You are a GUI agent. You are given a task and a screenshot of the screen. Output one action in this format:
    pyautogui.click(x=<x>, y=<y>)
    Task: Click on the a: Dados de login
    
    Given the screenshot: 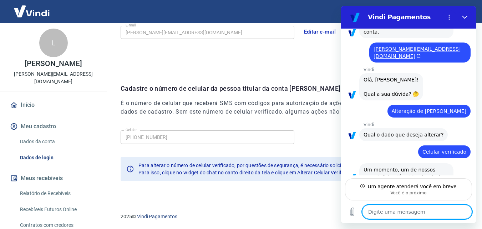 What is the action you would take?
    pyautogui.click(x=57, y=157)
    